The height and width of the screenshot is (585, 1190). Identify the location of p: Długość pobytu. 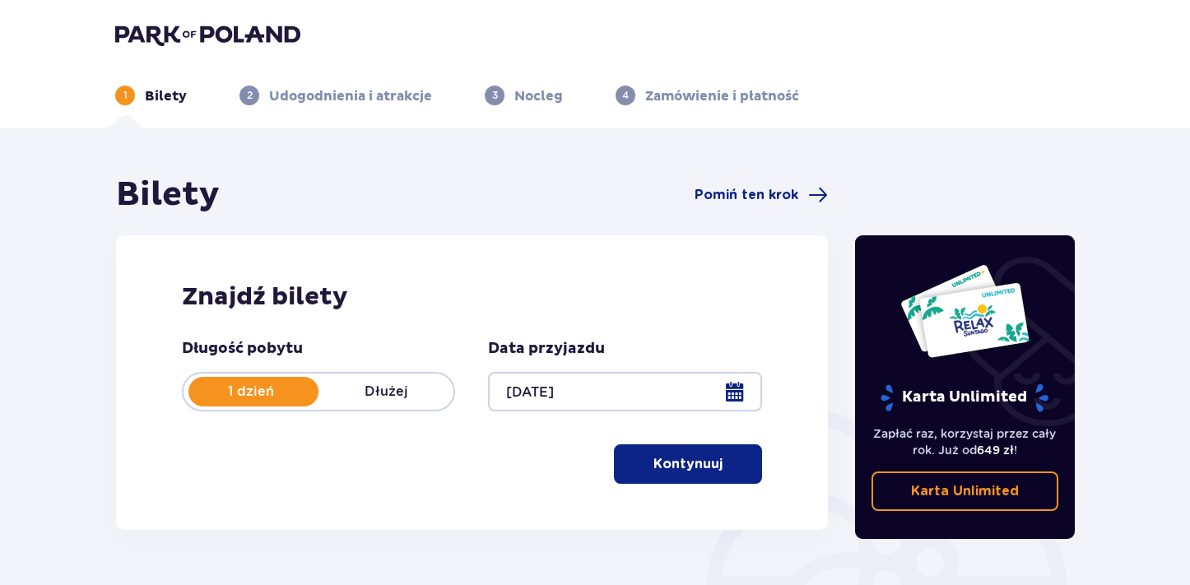
(242, 349).